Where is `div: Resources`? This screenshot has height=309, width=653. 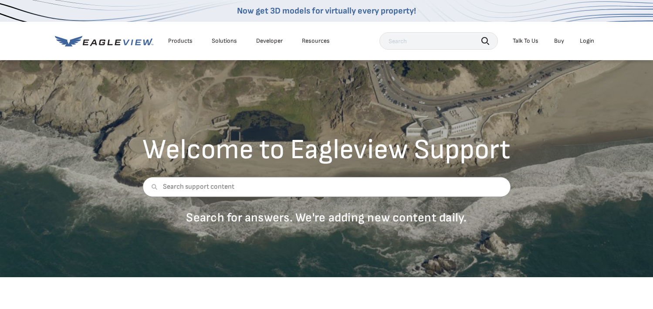 div: Resources is located at coordinates (316, 41).